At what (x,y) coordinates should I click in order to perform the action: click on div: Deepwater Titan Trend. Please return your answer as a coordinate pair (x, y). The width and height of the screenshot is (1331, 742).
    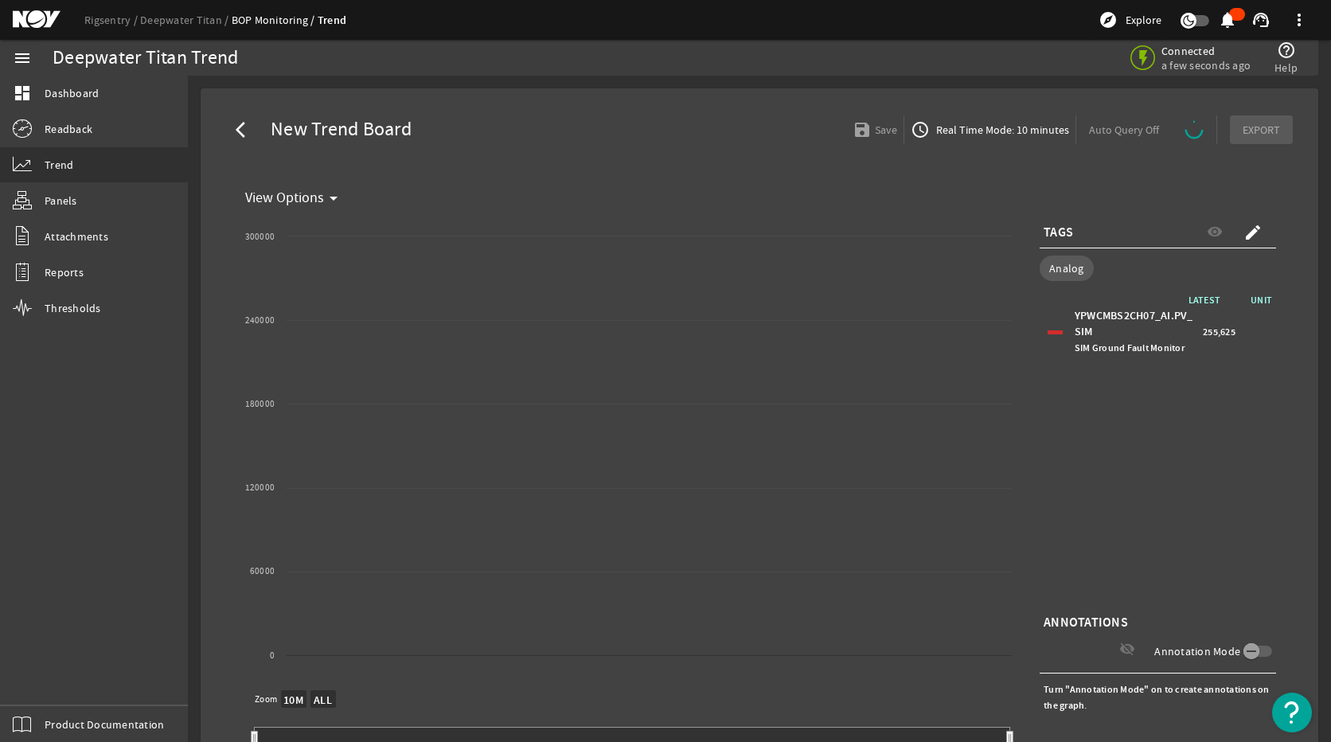
    Looking at the image, I should click on (145, 58).